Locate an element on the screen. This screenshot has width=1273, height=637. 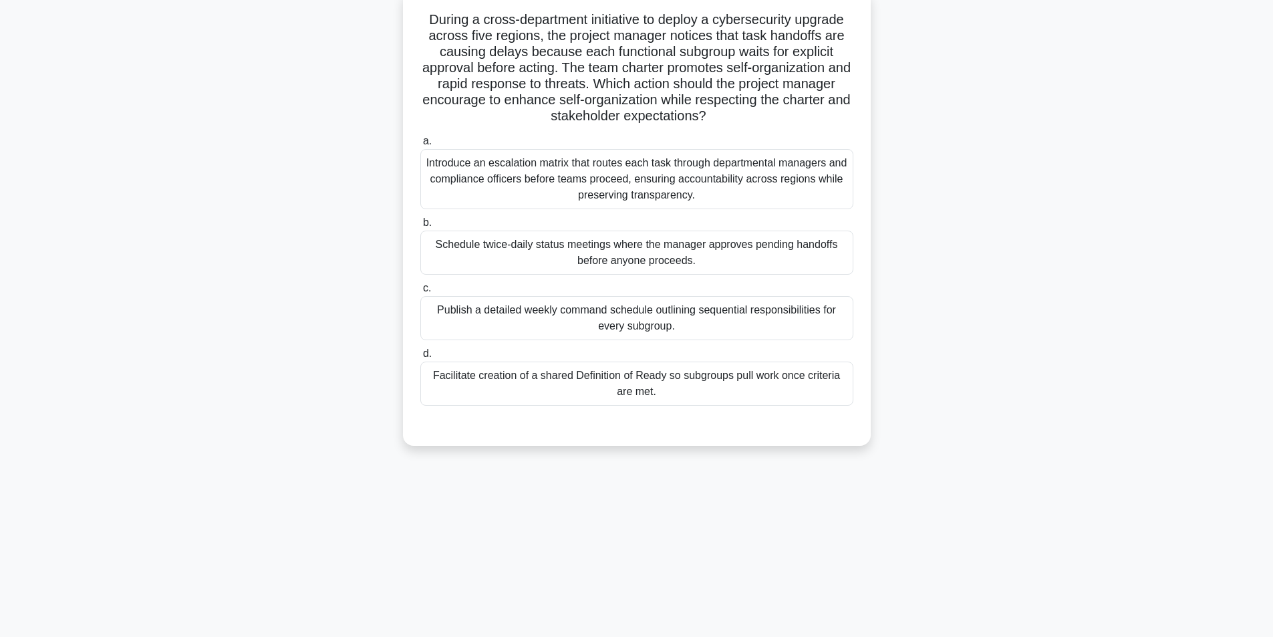
div: Schedule twice-daily status meetings where the manager approves pending handoffs before anyone pr... is located at coordinates (637, 253).